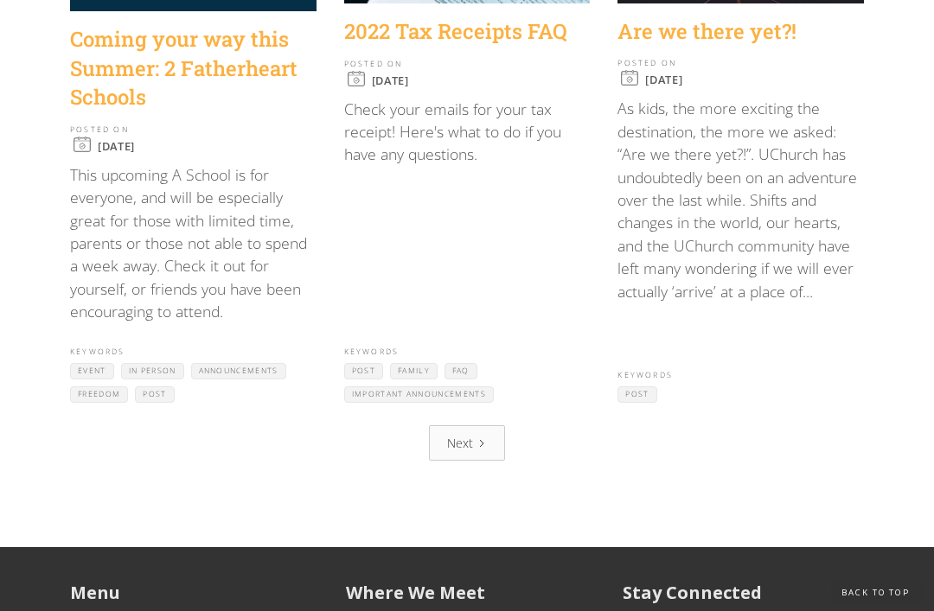  Describe the element at coordinates (467, 443) in the screenshot. I see `div: List` at that location.